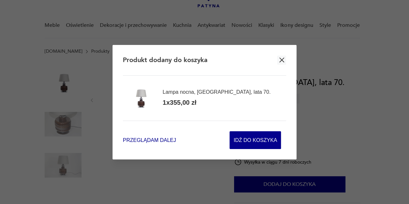  I want to click on div: 1 x 355,00 zł, so click(179, 102).